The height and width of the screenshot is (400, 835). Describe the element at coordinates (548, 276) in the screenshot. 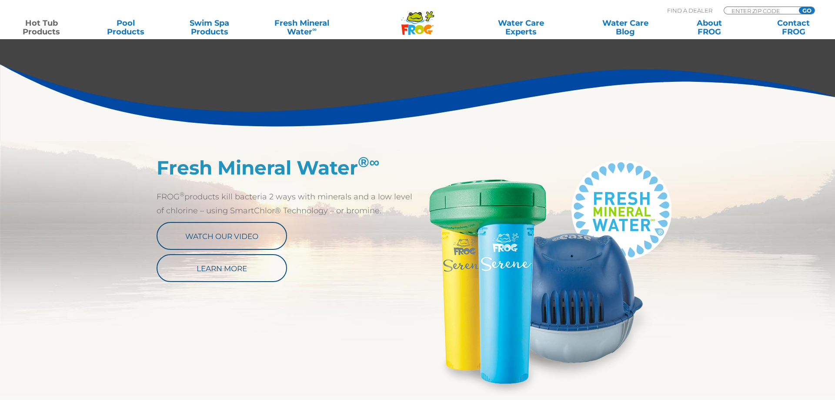

I see `img: Serene_@ease_FMW` at that location.